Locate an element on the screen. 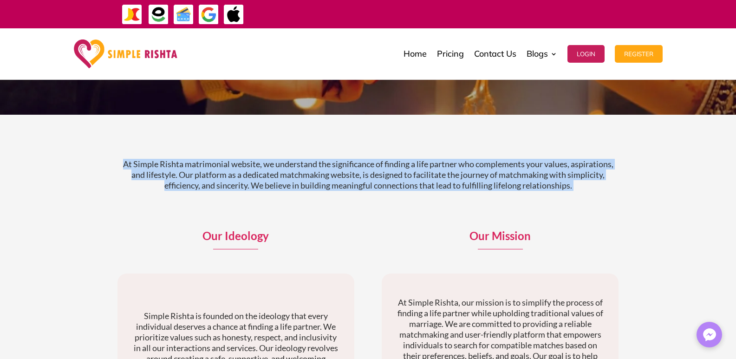 The image size is (736, 359). img: JazzCash-icon is located at coordinates (132, 14).